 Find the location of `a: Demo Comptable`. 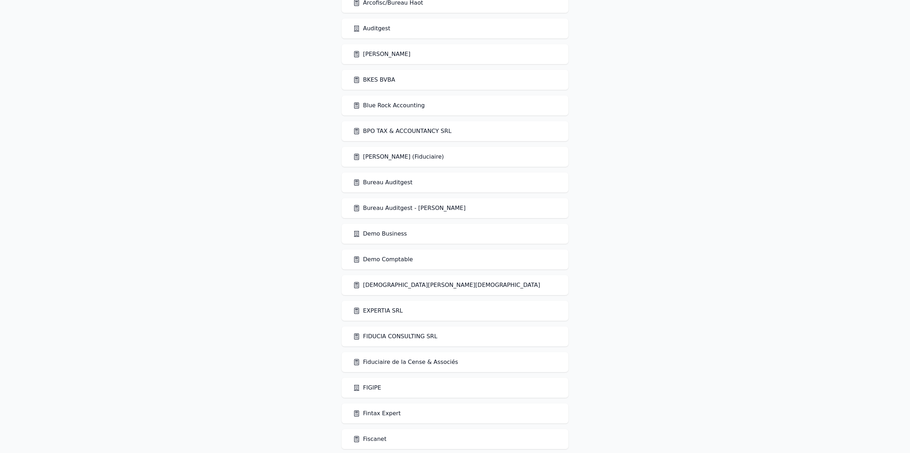

a: Demo Comptable is located at coordinates (383, 259).